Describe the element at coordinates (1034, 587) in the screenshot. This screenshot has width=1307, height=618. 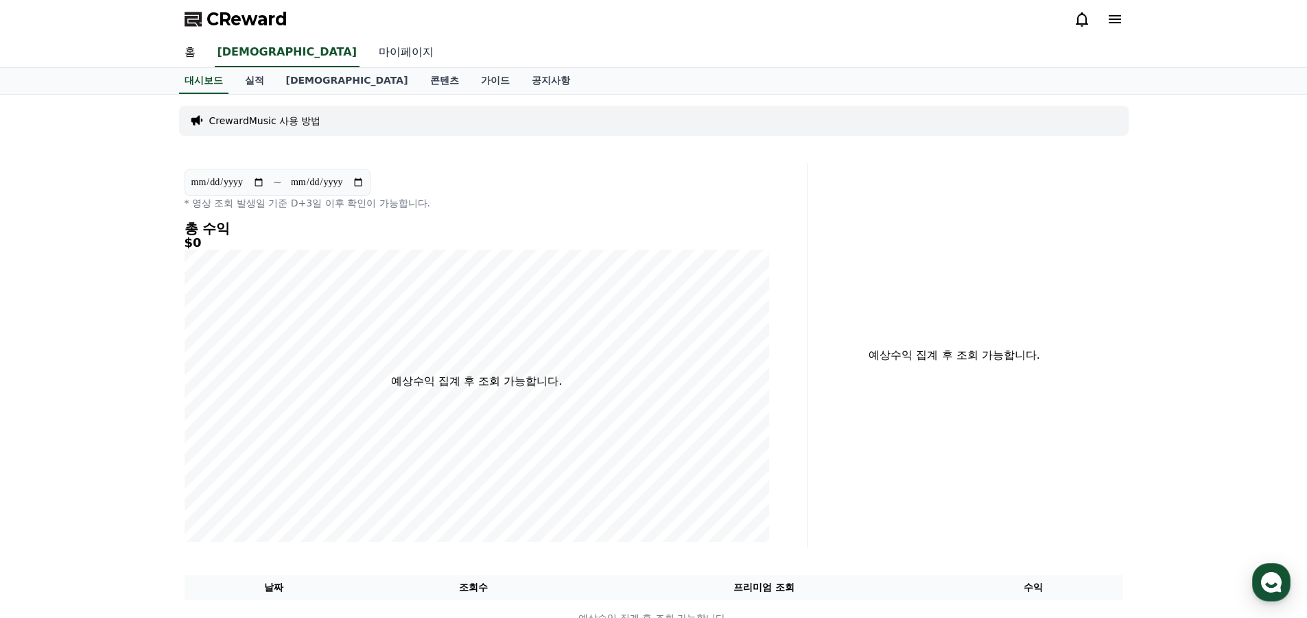
I see `th: 수익` at that location.